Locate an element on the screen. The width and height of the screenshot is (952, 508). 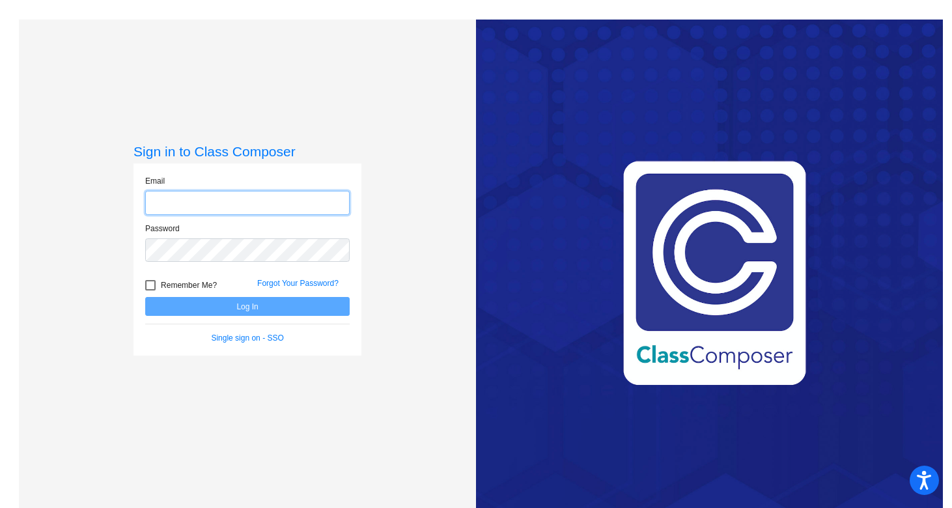
button: Log In is located at coordinates (247, 306).